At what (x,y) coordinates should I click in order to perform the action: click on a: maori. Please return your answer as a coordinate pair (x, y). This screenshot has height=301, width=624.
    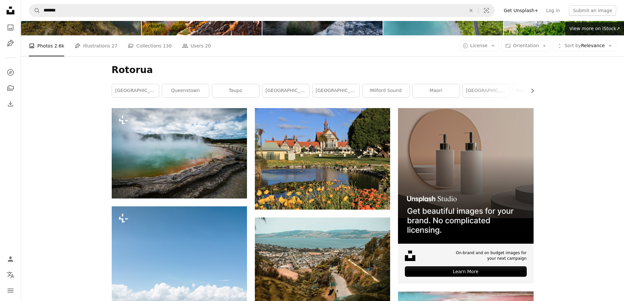
    Looking at the image, I should click on (436, 91).